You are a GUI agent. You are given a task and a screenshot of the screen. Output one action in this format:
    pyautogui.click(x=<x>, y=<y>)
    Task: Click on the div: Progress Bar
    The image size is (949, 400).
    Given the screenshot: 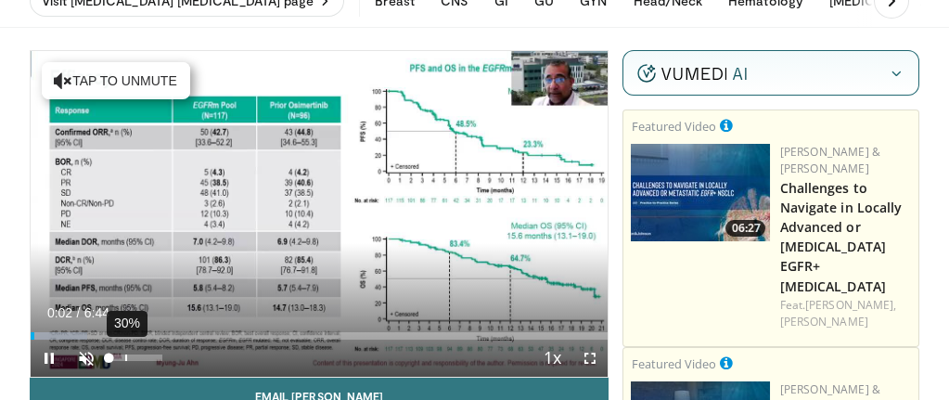 What is the action you would take?
    pyautogui.click(x=319, y=336)
    